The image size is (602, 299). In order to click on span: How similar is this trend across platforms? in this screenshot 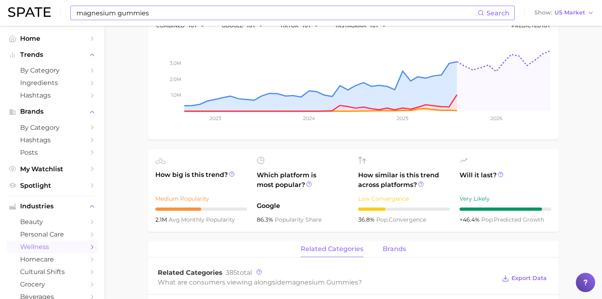, I will do `click(404, 180)`.